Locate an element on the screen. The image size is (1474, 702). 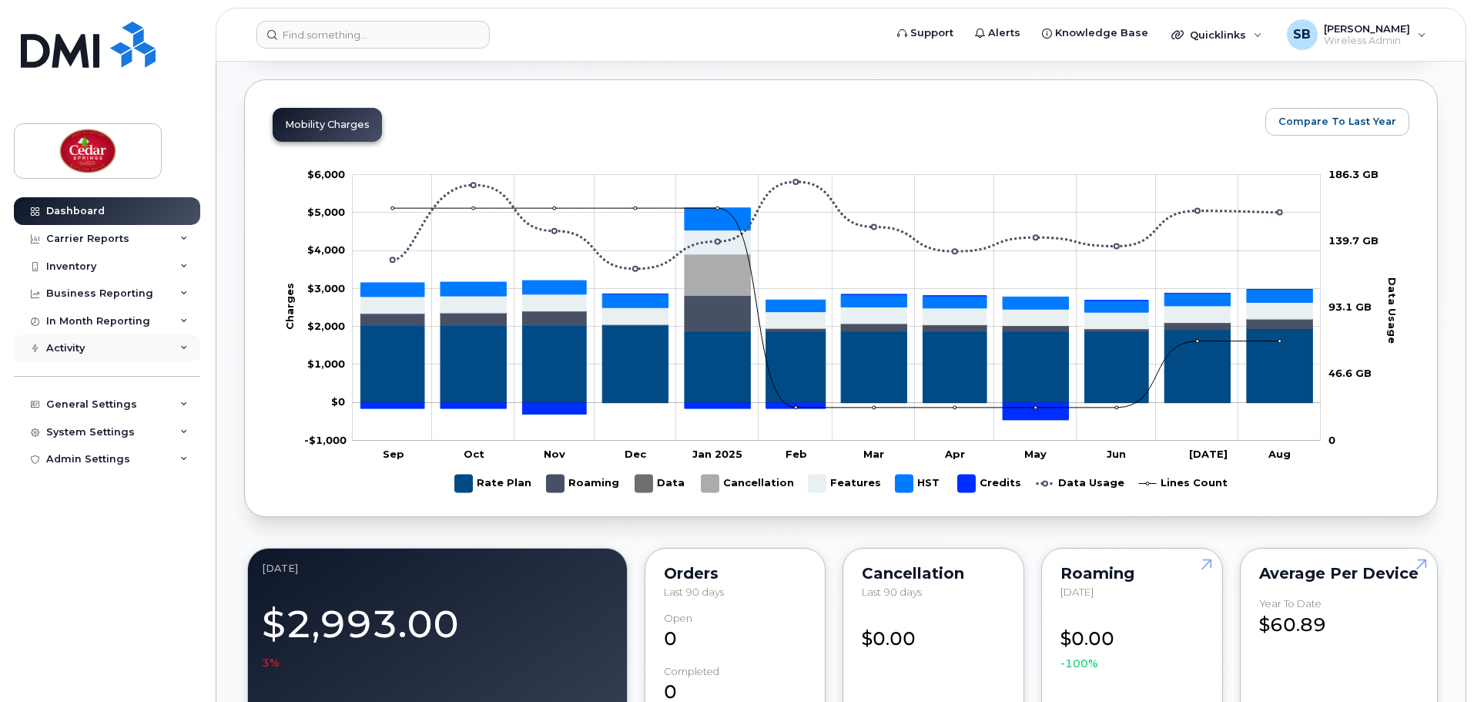
a: Alerts is located at coordinates (997, 33).